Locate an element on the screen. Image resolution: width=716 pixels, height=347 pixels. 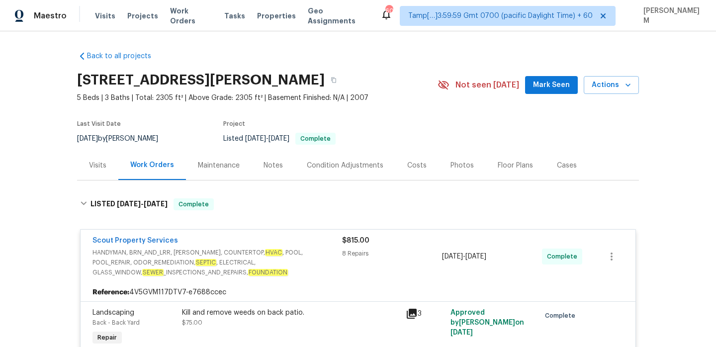
div: Floor Plans is located at coordinates (515, 166).